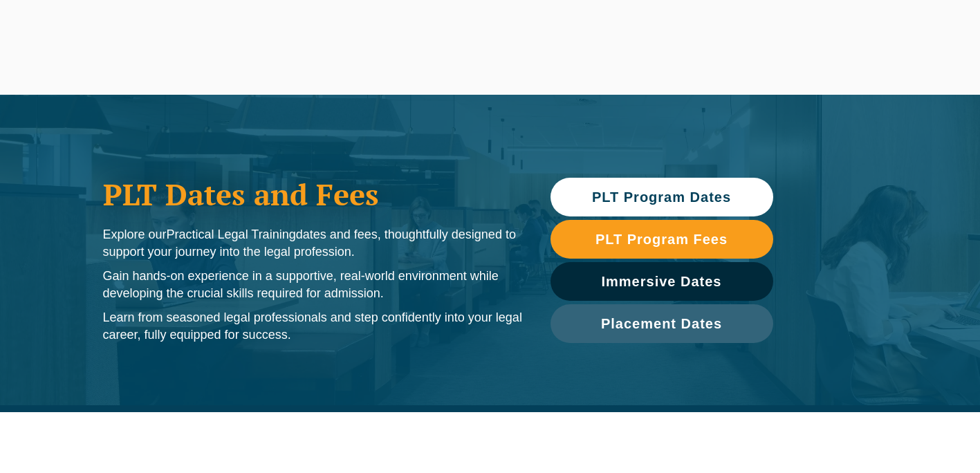 The image size is (980, 473). What do you see at coordinates (313, 194) in the screenshot?
I see `h1: PLT Dates and Fees` at bounding box center [313, 194].